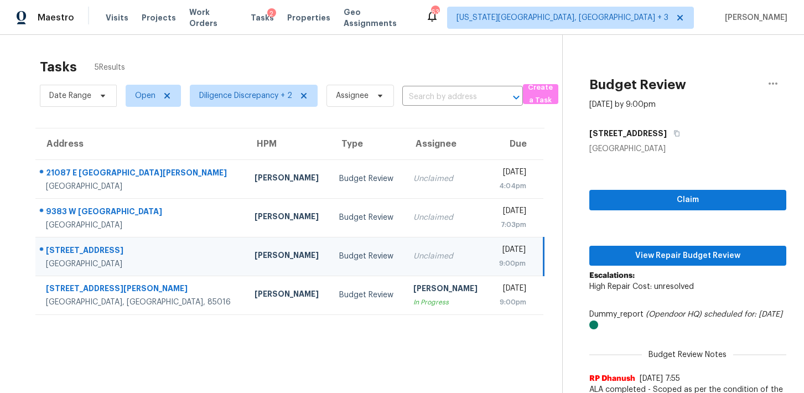 This screenshot has height=393, width=804. Describe the element at coordinates (512, 186) in the screenshot. I see `div: 4:04pm` at that location.